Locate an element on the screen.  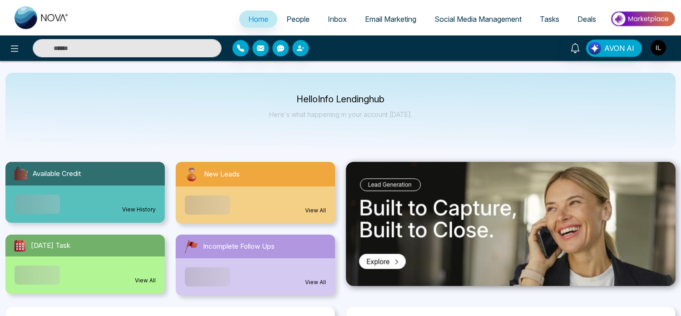
span: New Leads is located at coordinates (222, 174).